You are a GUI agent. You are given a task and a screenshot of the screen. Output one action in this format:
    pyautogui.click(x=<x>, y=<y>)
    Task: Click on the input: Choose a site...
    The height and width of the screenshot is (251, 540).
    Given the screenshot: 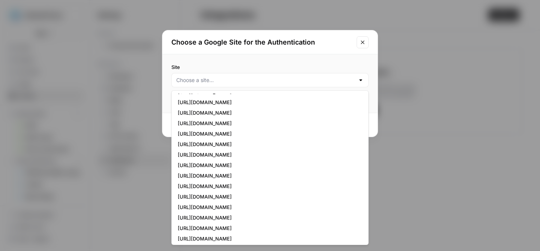 What is the action you would take?
    pyautogui.click(x=265, y=80)
    